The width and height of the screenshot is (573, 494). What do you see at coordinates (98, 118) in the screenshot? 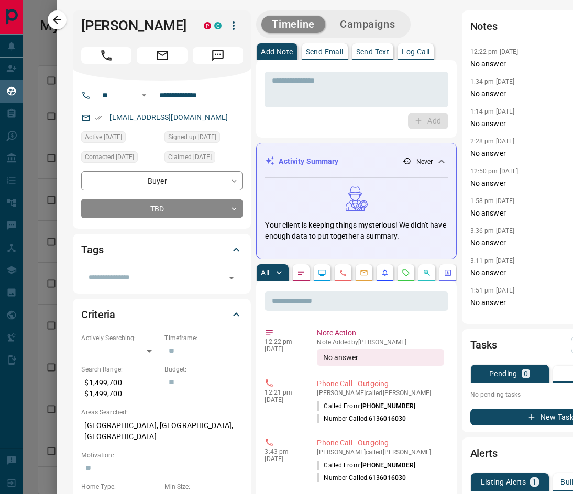
I see `svg: Email Verified` at bounding box center [98, 118].